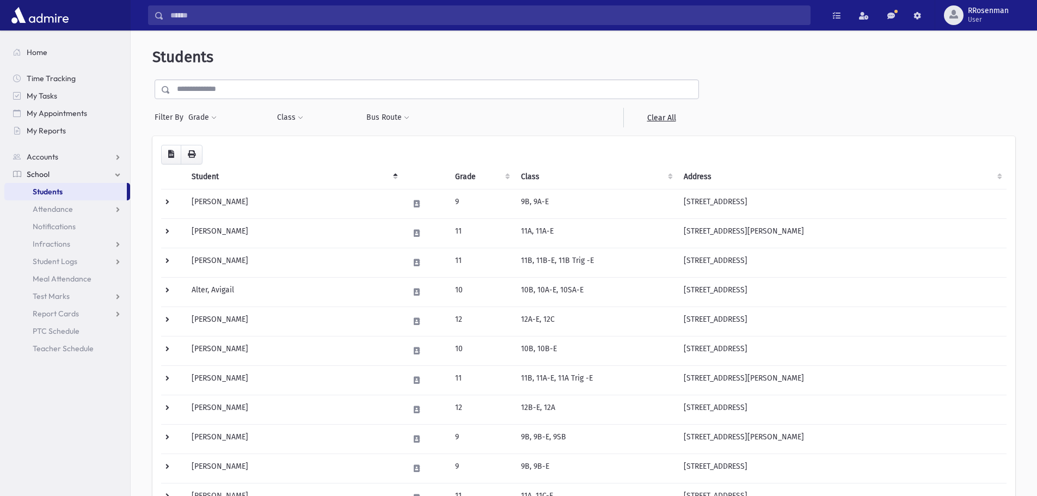 Image resolution: width=1037 pixels, height=496 pixels. Describe the element at coordinates (55, 261) in the screenshot. I see `span: Student Logs` at that location.